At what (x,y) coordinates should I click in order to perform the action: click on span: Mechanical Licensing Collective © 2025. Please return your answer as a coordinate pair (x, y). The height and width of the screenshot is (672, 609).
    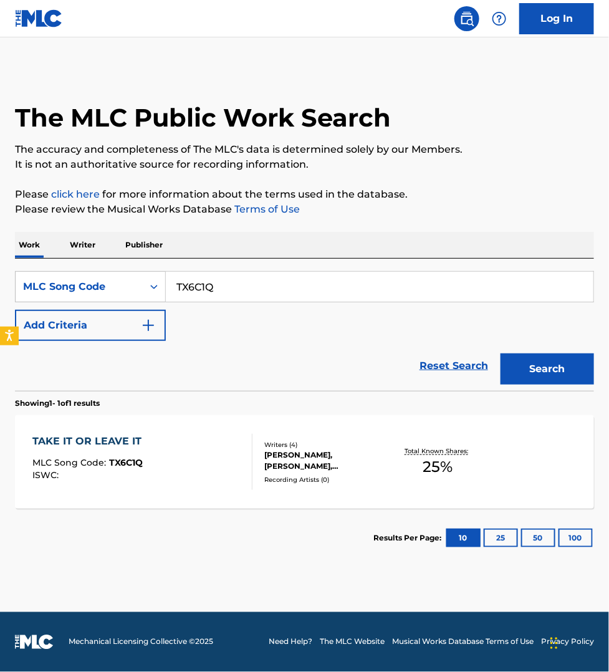
    Looking at the image, I should click on (141, 642).